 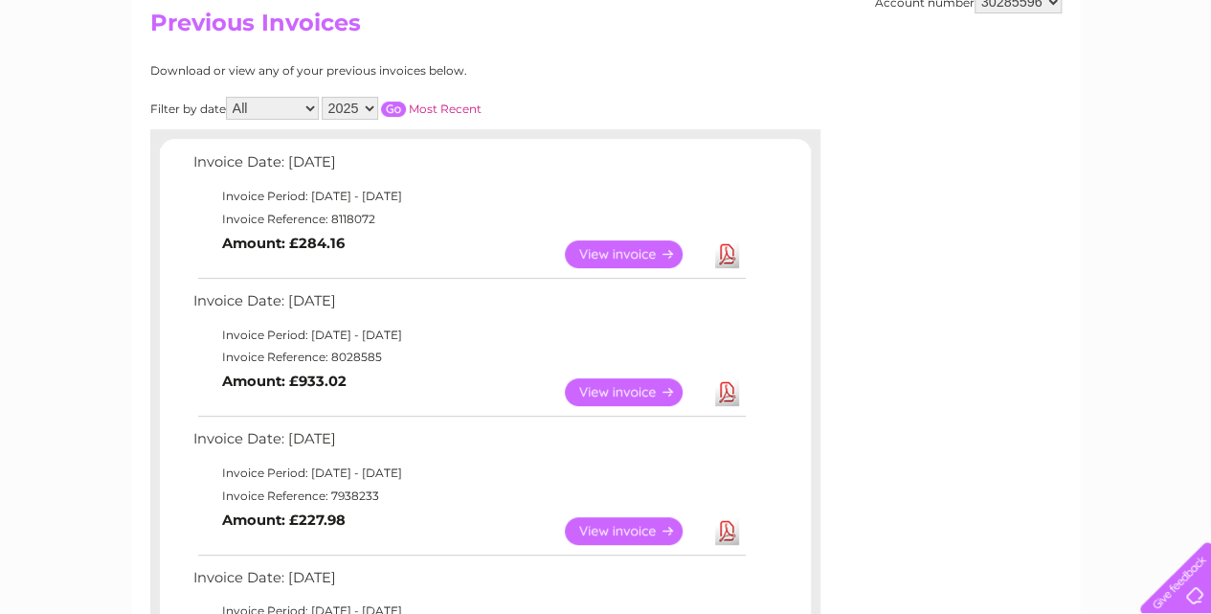 I want to click on b: Amount: £933.02, so click(x=284, y=381).